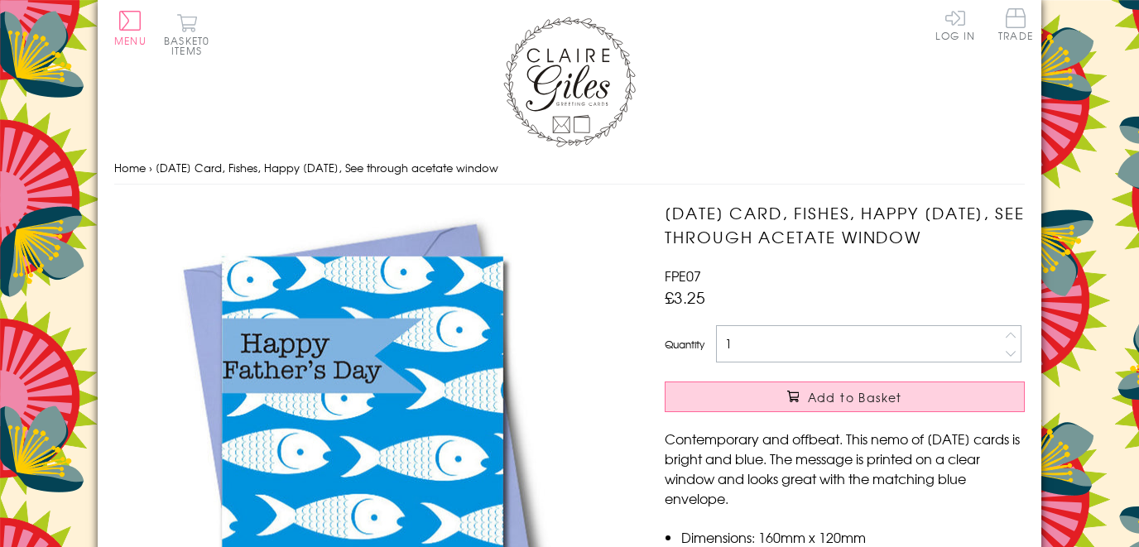  What do you see at coordinates (853, 537) in the screenshot?
I see `li: Dimensions: 160mm x 120mm` at bounding box center [853, 537].